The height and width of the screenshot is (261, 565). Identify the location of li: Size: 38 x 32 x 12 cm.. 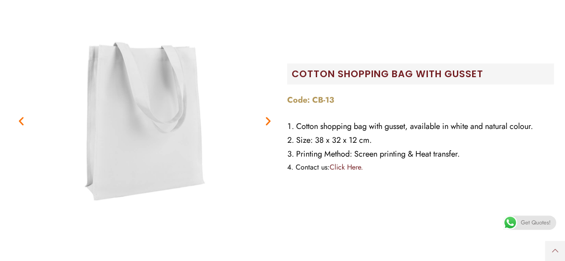
(421, 140).